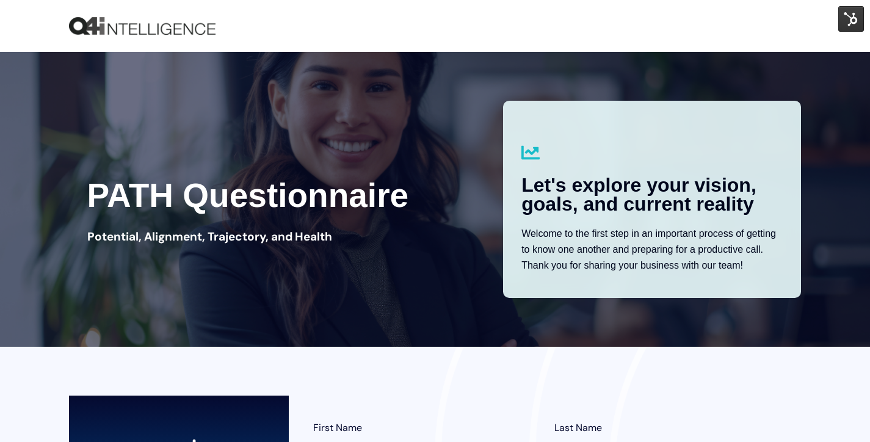 The width and height of the screenshot is (870, 442). What do you see at coordinates (142, 26) in the screenshot?
I see `a: Back to Home` at bounding box center [142, 26].